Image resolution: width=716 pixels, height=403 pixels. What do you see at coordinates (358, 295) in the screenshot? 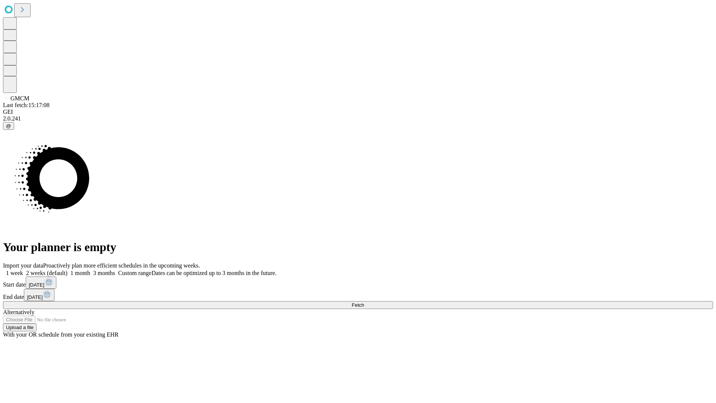
I see `div: End date` at bounding box center [358, 295].